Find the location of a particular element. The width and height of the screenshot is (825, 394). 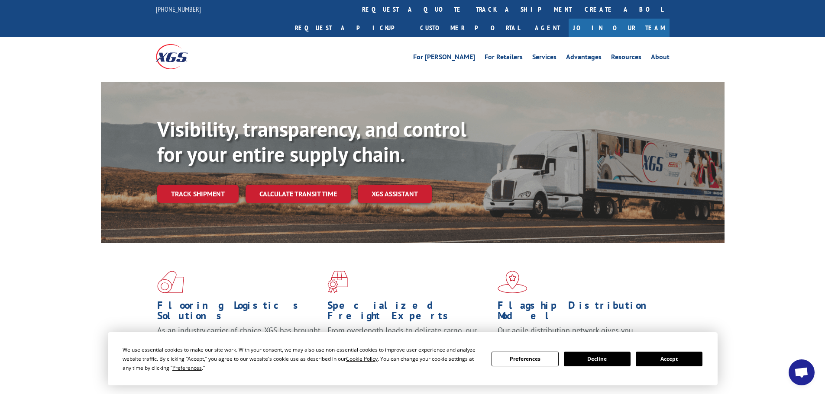

div: Cookie Consent Prompt is located at coordinates (413, 359).